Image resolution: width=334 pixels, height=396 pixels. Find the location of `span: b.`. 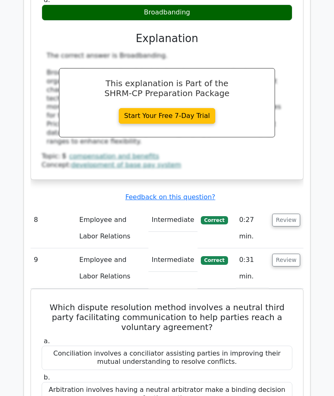

span: b. is located at coordinates (47, 377).